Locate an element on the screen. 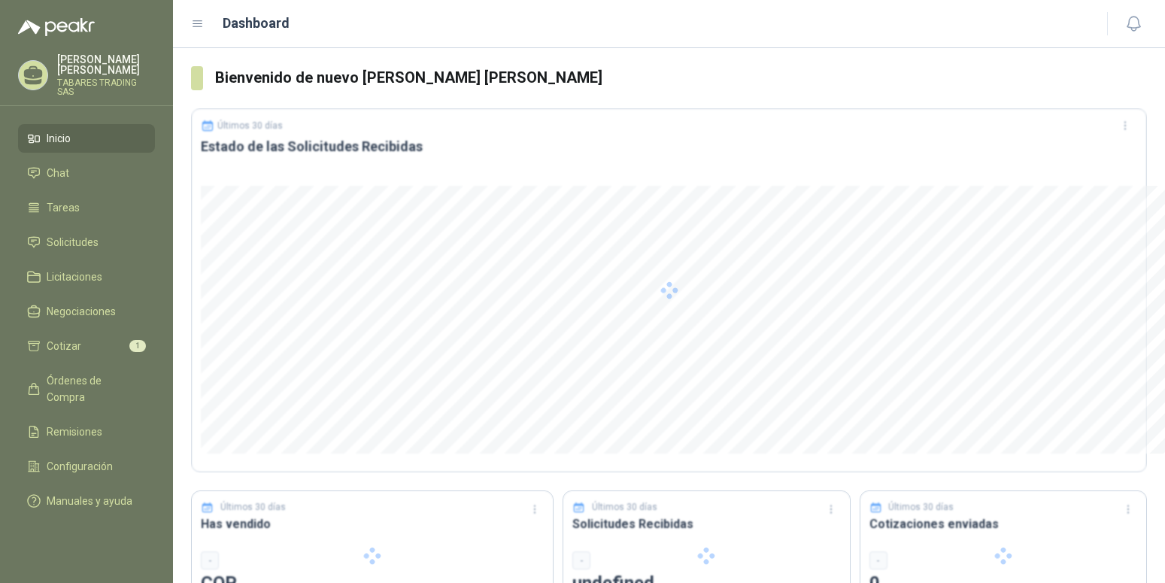 Image resolution: width=1165 pixels, height=583 pixels. span: Remisiones is located at coordinates (74, 432).